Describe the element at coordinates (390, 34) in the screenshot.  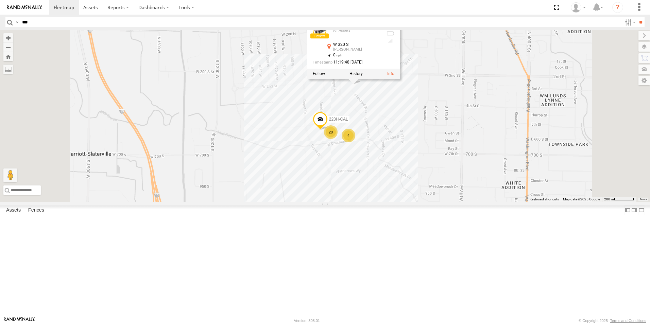
I see `div: No battery health information received from this device.` at that location.